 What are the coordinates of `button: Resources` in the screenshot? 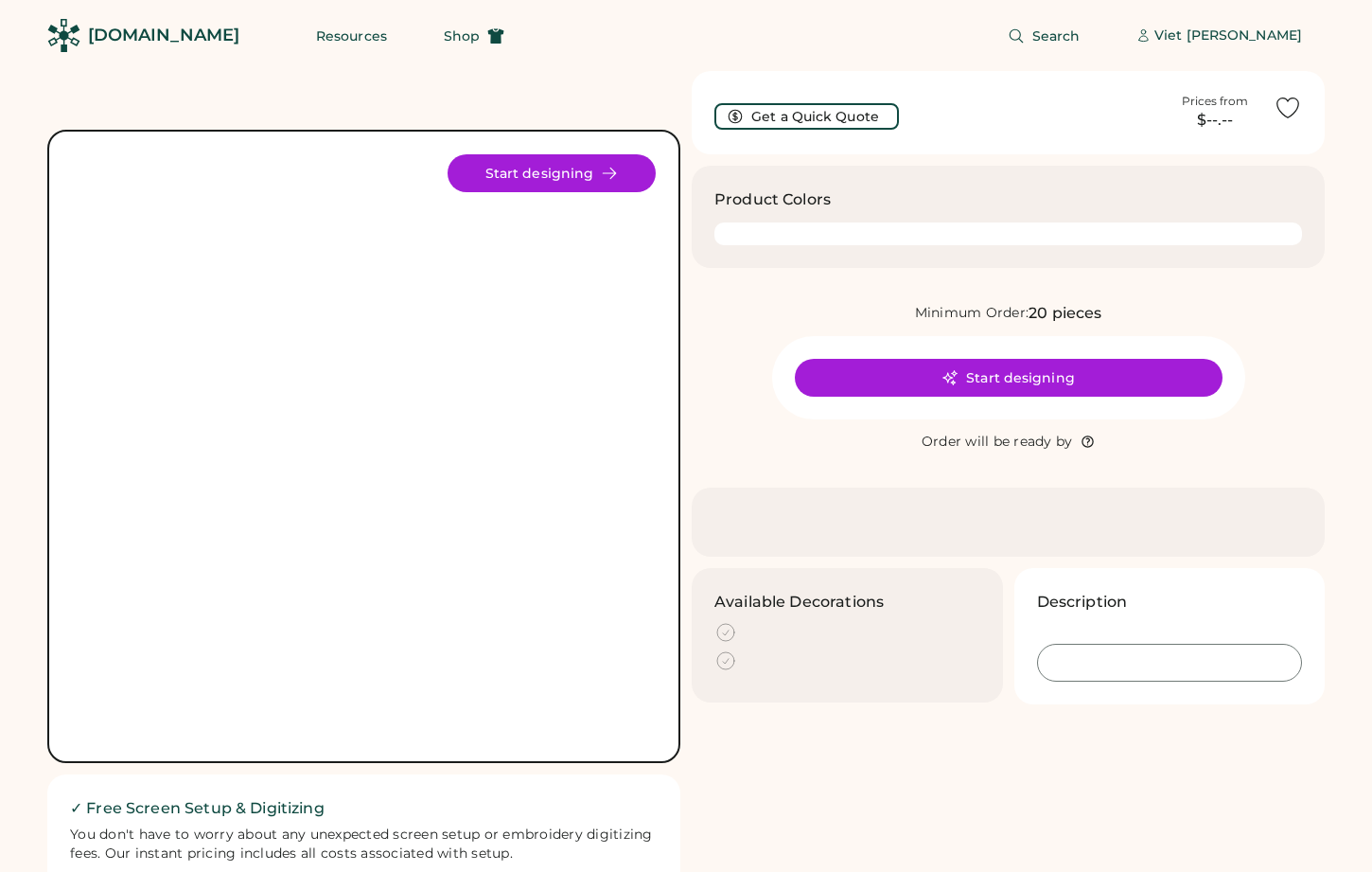 It's located at (351, 36).